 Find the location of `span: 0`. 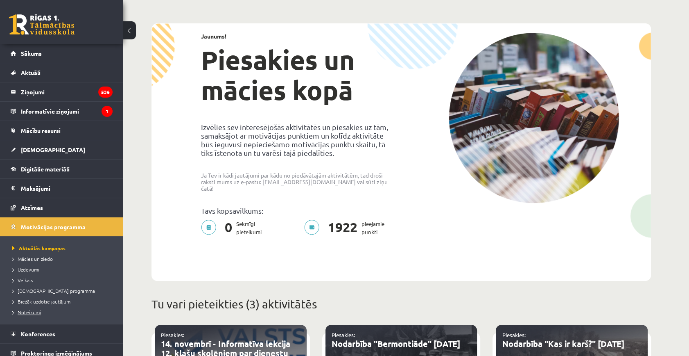

span: 0 is located at coordinates (229, 228).